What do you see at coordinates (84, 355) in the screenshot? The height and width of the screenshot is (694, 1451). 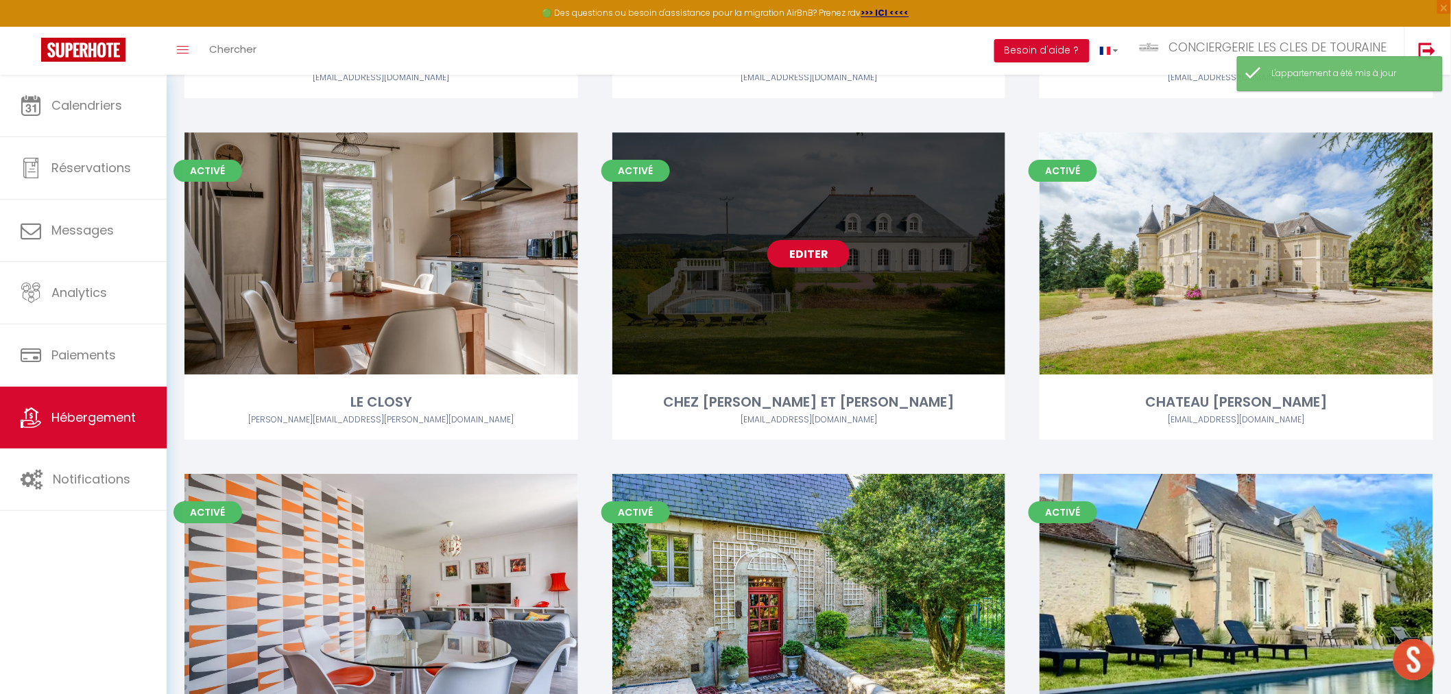 I see `span: Paiements` at bounding box center [84, 355].